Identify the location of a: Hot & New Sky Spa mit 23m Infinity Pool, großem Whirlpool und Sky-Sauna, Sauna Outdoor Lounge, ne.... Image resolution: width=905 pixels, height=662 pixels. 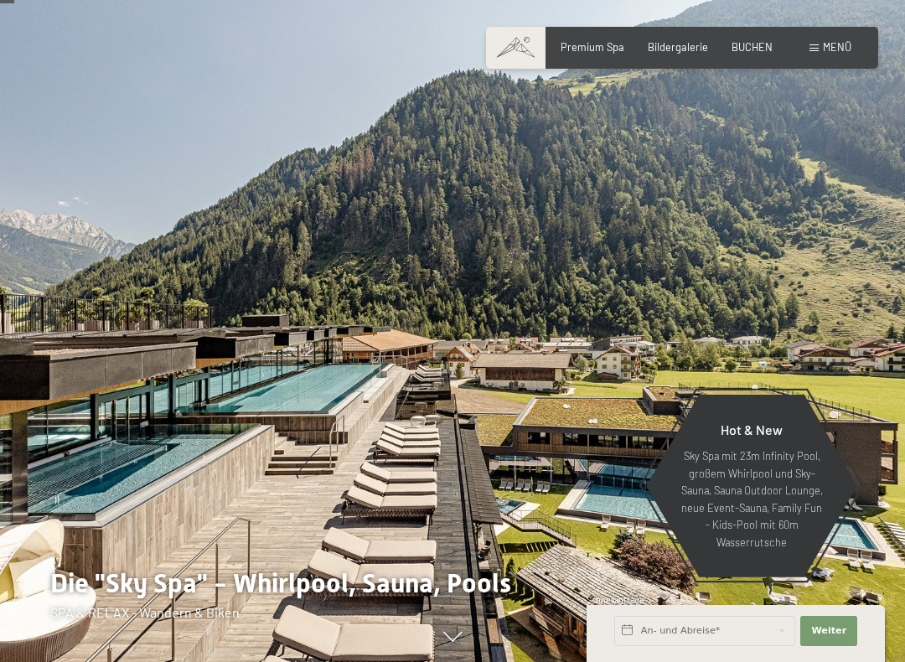
(751, 486).